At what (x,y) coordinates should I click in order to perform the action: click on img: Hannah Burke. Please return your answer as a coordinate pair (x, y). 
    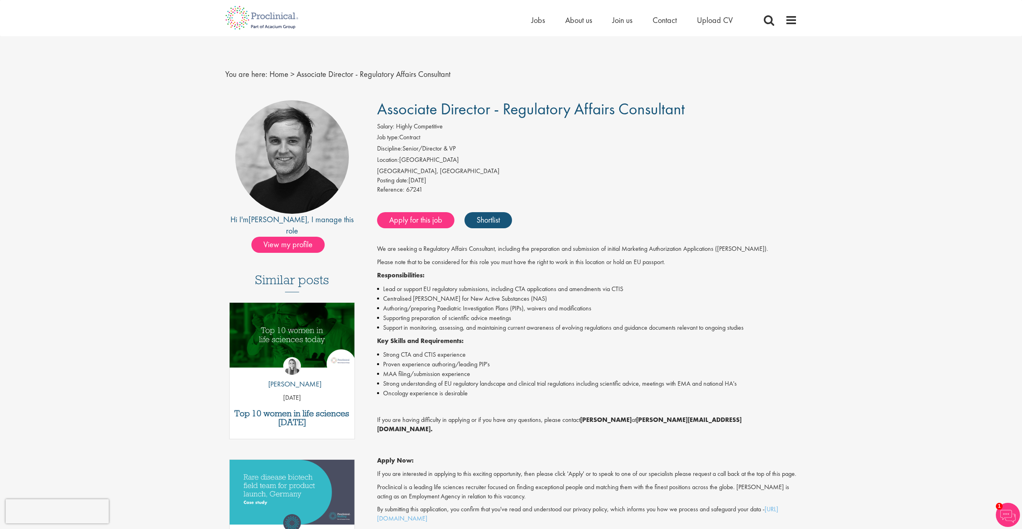
    Looking at the image, I should click on (292, 366).